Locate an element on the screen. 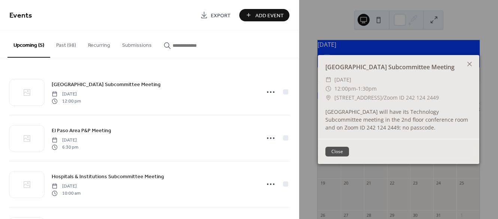  button: Submissions is located at coordinates (137, 43).